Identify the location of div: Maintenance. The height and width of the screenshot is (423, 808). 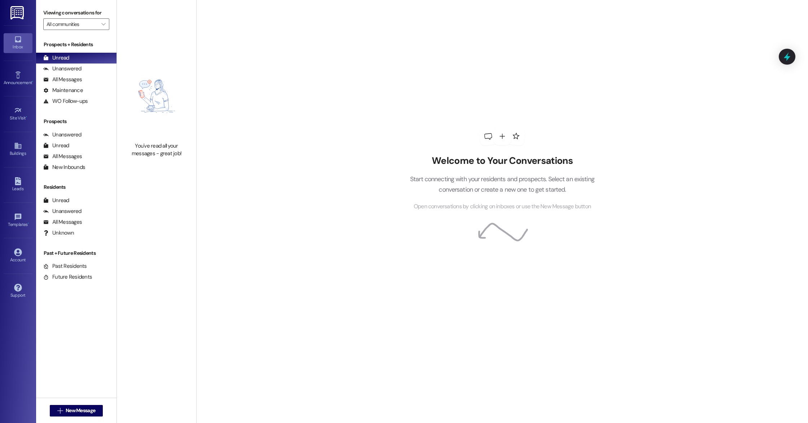
(63, 90).